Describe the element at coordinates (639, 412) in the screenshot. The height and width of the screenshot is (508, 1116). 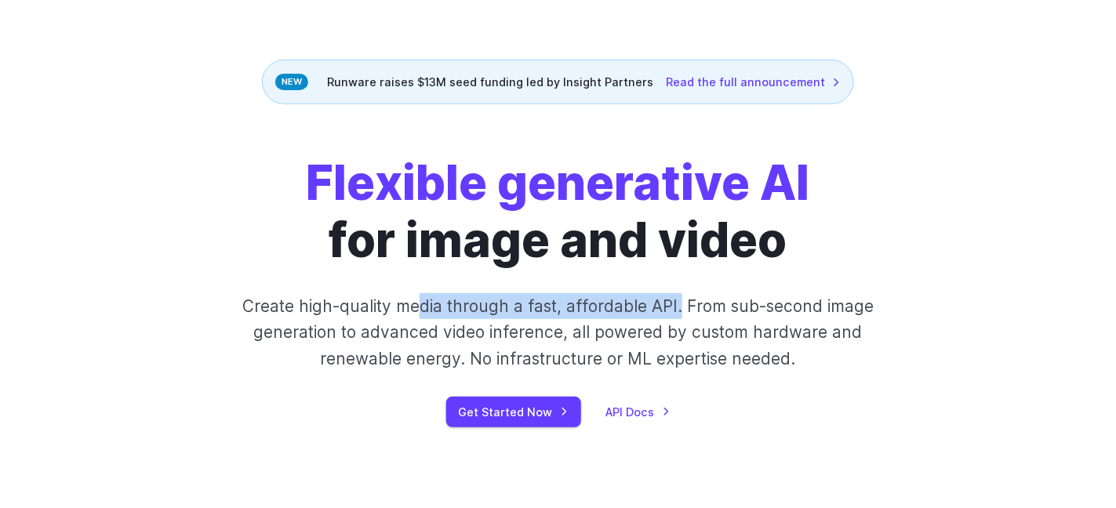
I see `a: API Docs` at that location.